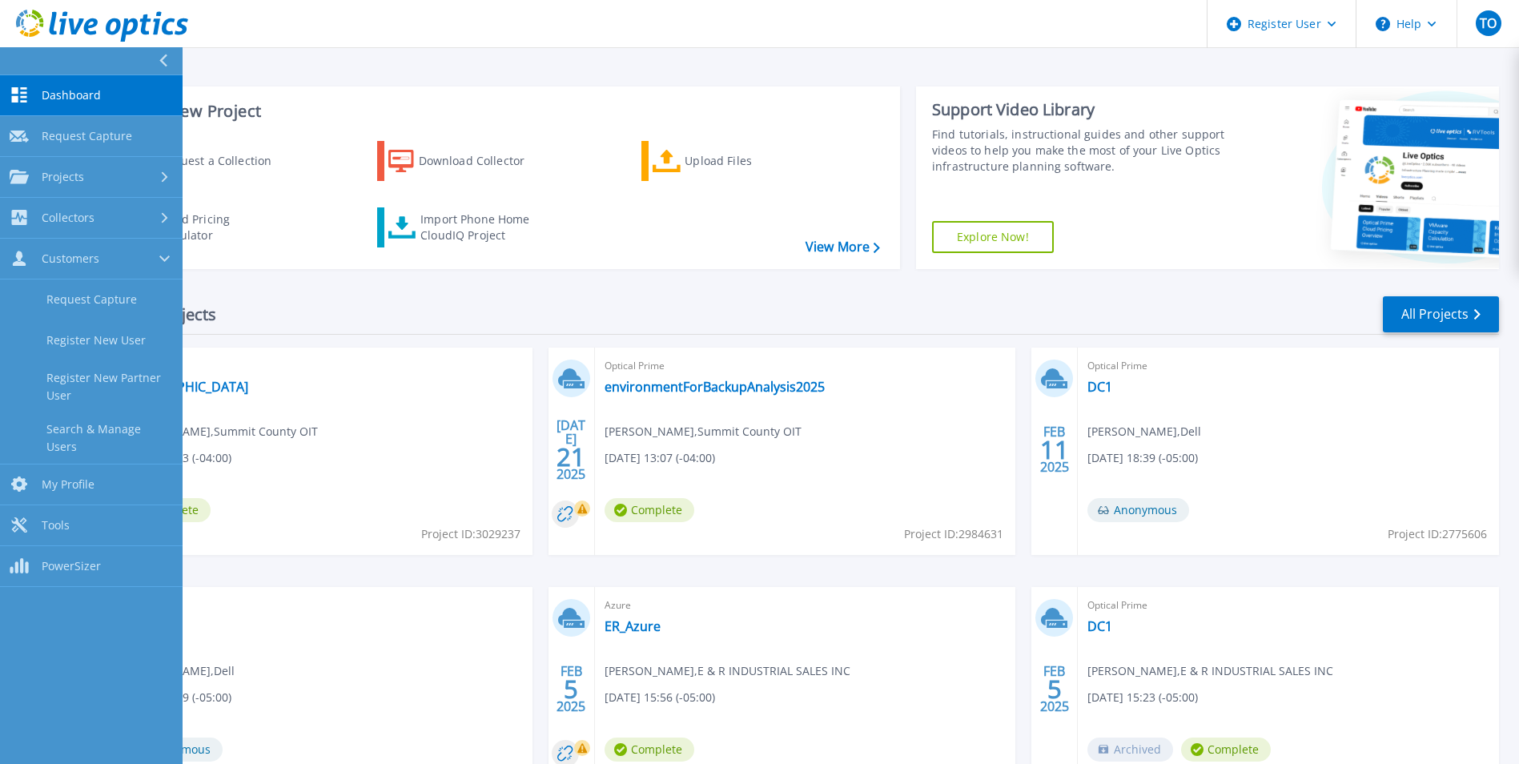  What do you see at coordinates (471, 534) in the screenshot?
I see `span: Project ID: 3029237` at bounding box center [471, 534].